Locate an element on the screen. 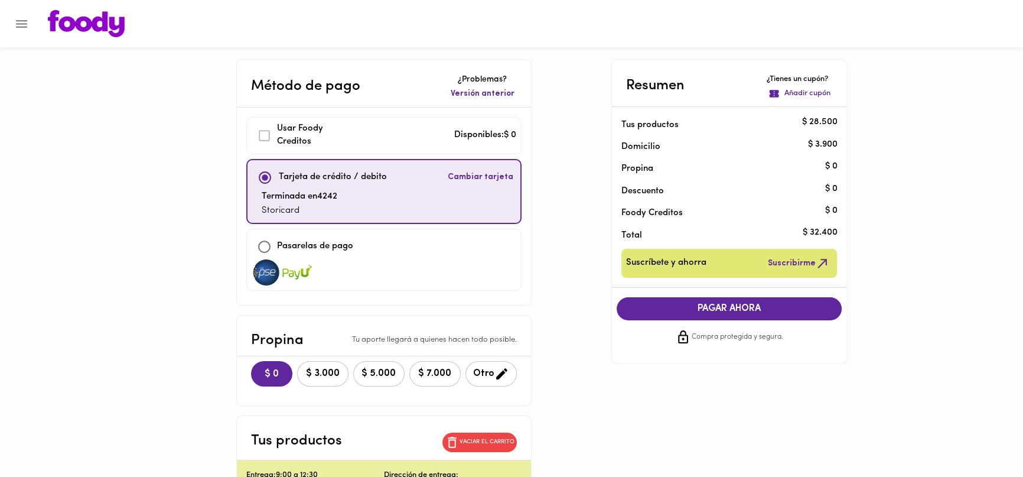 The image size is (1023, 477). p: Disponibles: $ 0 is located at coordinates (485, 135).